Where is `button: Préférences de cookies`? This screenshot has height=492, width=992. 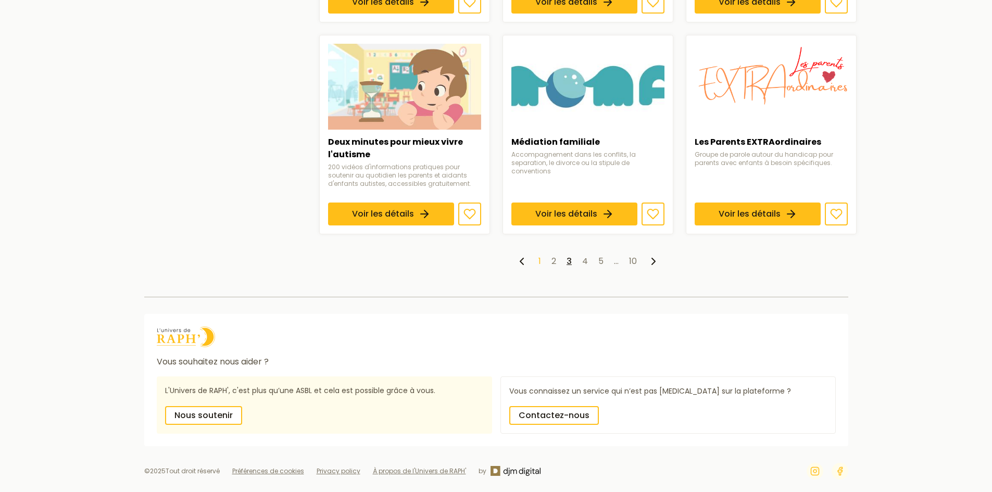 button: Préférences de cookies is located at coordinates (268, 471).